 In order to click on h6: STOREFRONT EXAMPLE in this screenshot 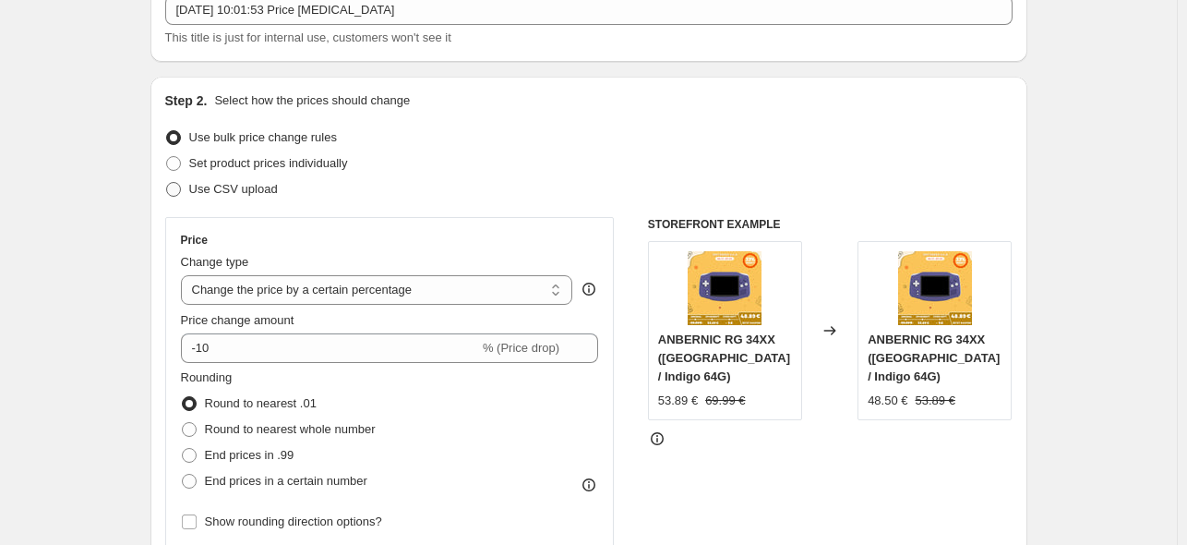, I will do `click(830, 224)`.